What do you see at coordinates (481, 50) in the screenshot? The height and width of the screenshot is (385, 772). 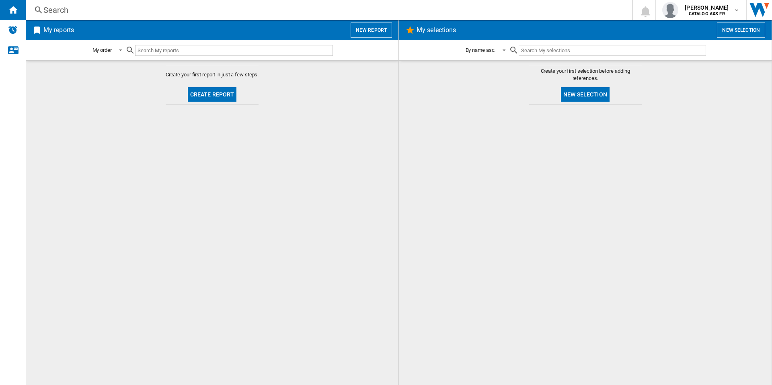 I see `div: By name asc.` at bounding box center [481, 50].